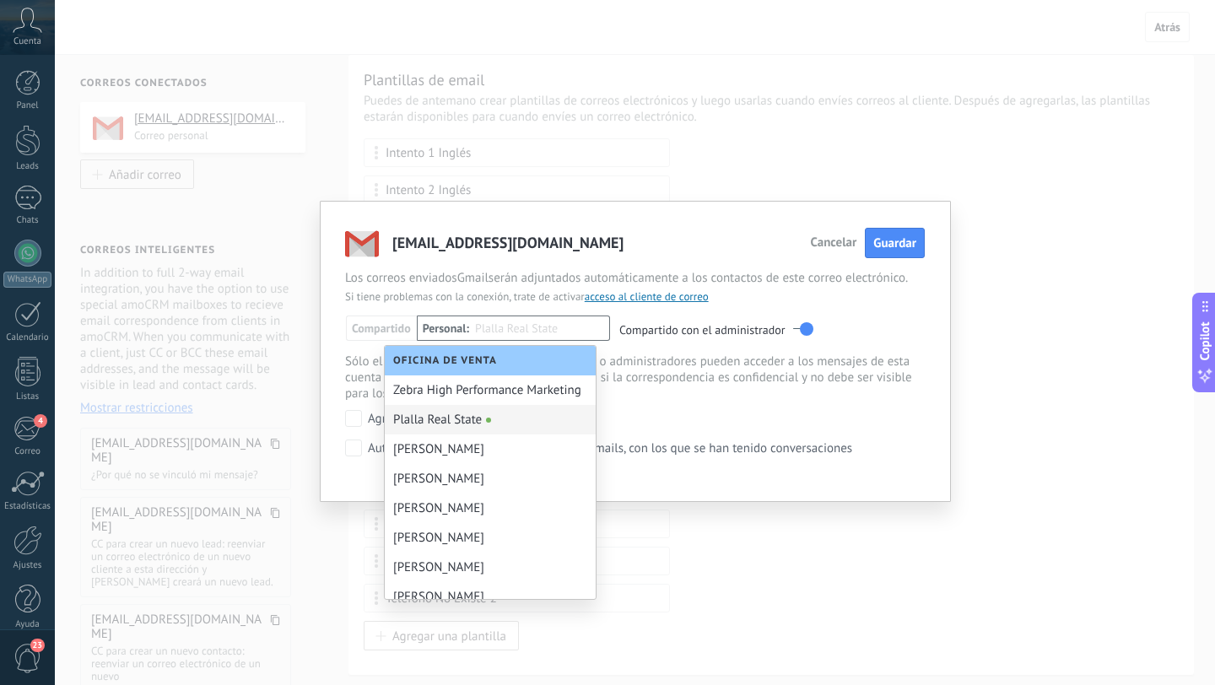 The height and width of the screenshot is (685, 1215). I want to click on div: Ajustes, so click(28, 565).